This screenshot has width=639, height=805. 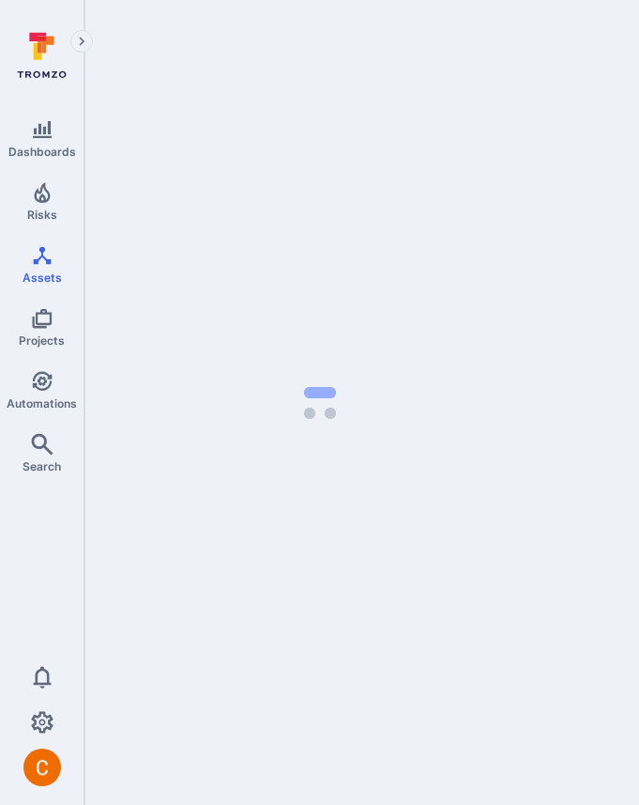 I want to click on span: Search, so click(x=41, y=466).